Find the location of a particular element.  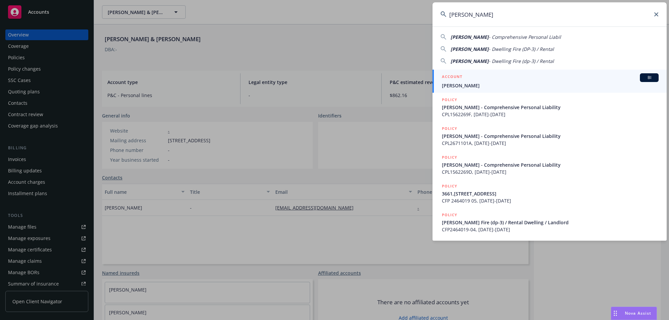

span: - Comprehensive Personal Liabil is located at coordinates (525, 37).